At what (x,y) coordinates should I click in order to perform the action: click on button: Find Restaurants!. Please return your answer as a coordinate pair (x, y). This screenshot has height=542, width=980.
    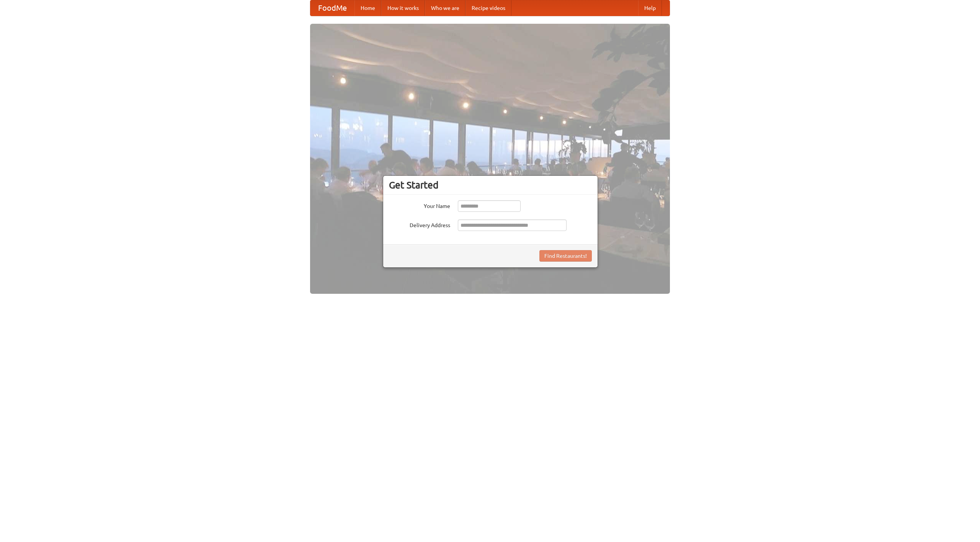
    Looking at the image, I should click on (565, 256).